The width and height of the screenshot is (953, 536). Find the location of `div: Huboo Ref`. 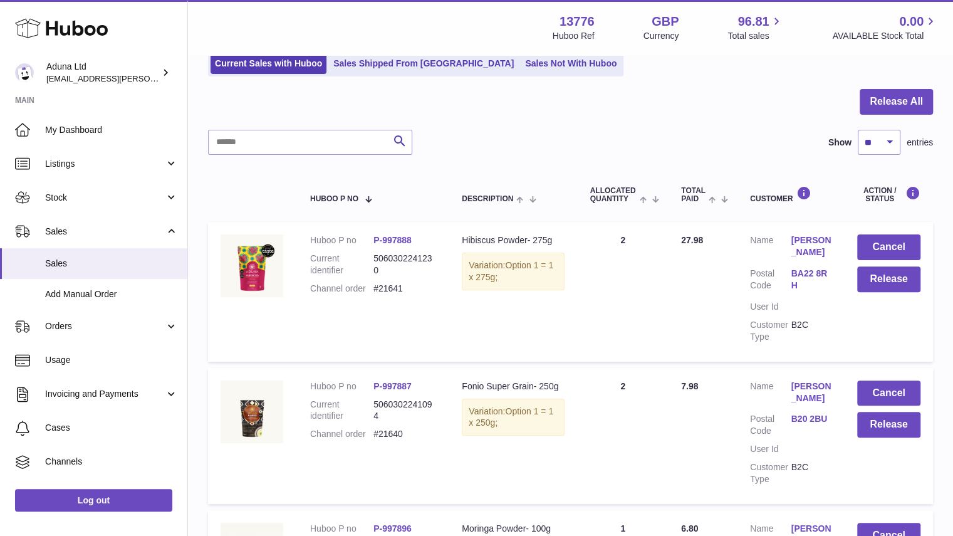

div: Huboo Ref is located at coordinates (573, 36).